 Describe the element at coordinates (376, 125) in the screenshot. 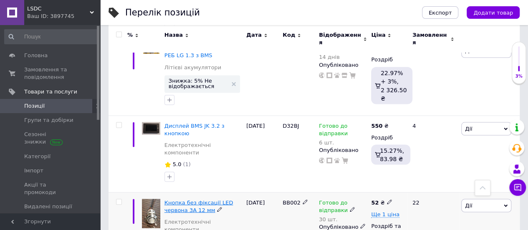

I see `b: 550` at that location.